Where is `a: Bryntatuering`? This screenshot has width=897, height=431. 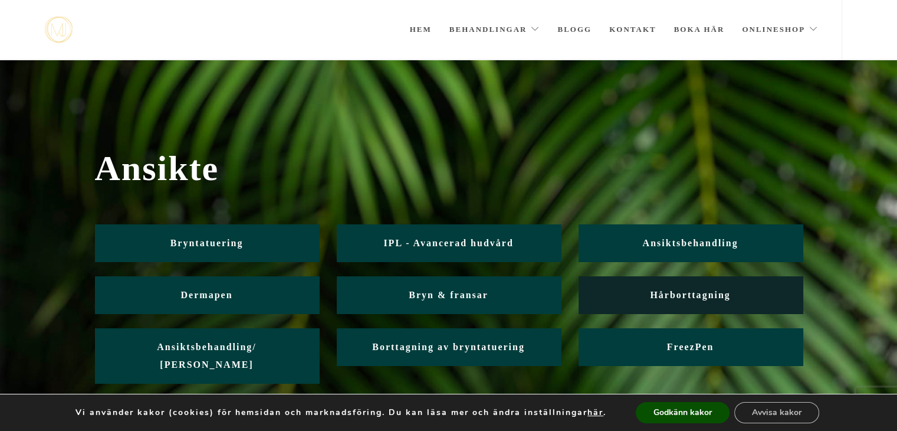
a: Bryntatuering is located at coordinates (207, 242).